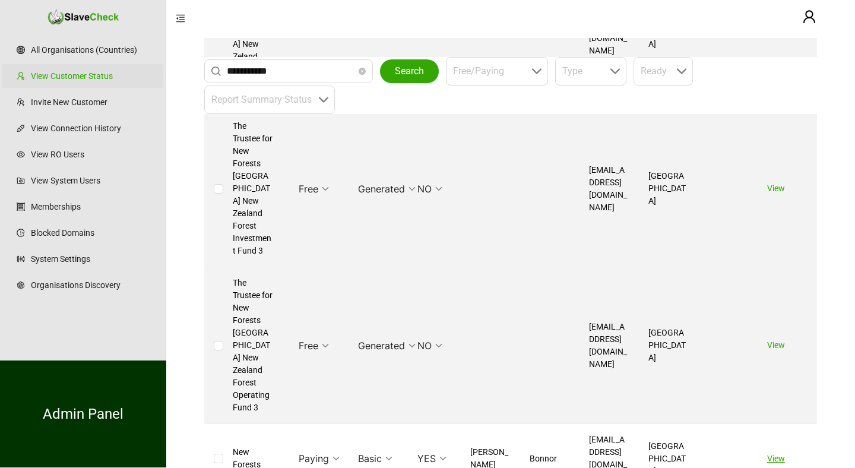  I want to click on a: View Connection History, so click(92, 128).